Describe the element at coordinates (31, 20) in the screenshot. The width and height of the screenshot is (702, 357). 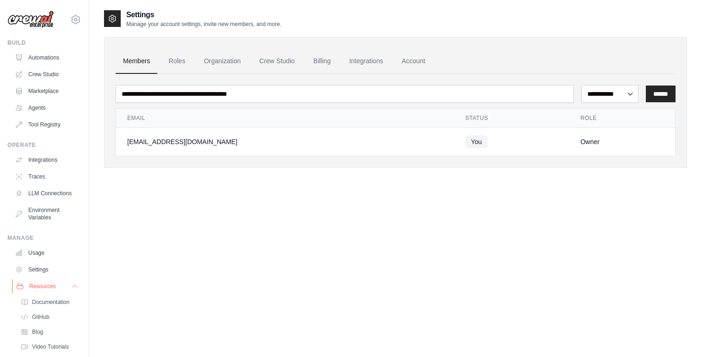
I see `img: Logo` at that location.